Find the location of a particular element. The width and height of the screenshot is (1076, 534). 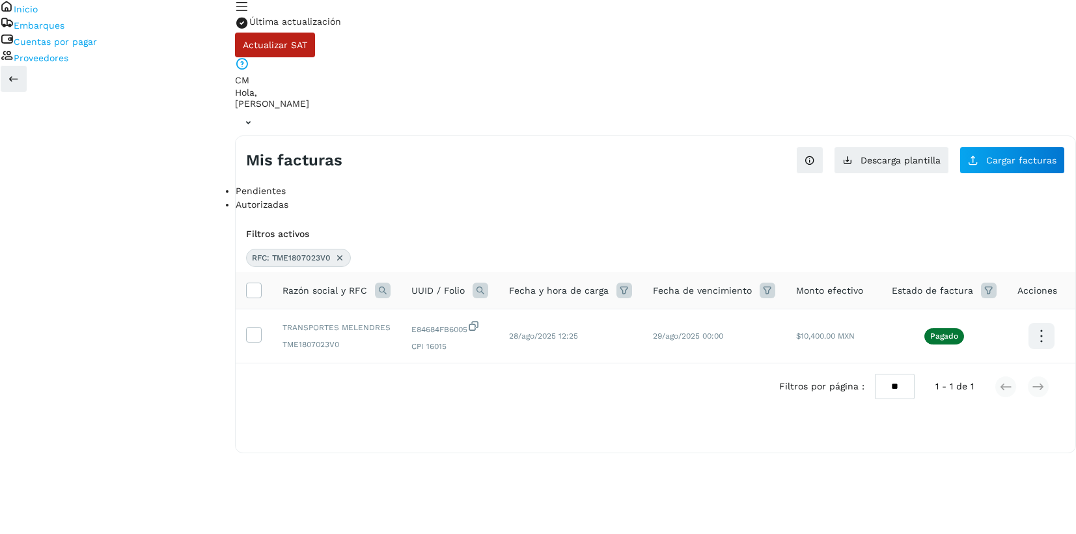

span: CPI 16015 is located at coordinates (450, 346).